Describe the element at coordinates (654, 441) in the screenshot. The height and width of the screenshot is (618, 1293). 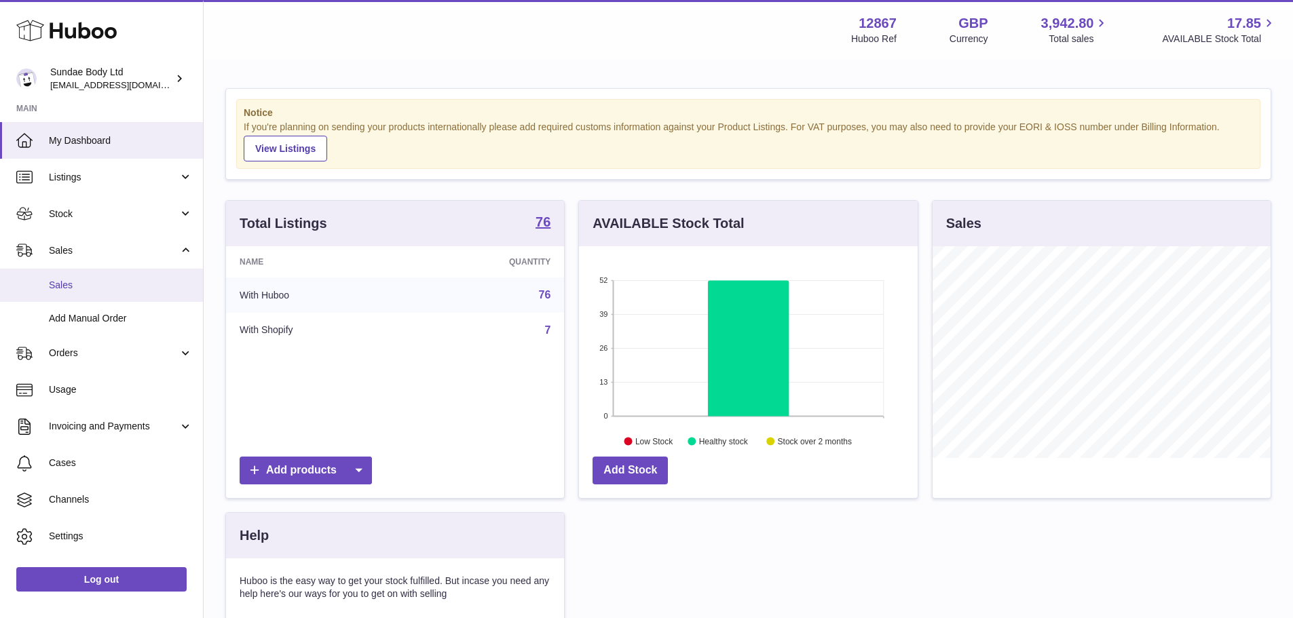
I see `text: Low Stock` at that location.